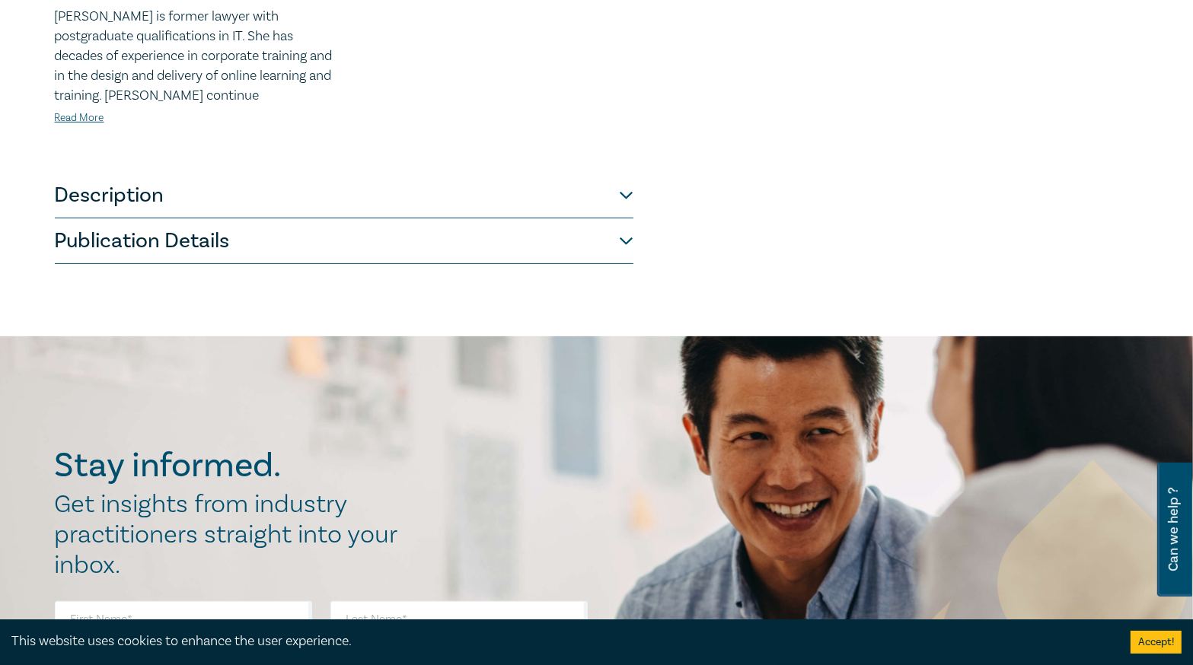 The height and width of the screenshot is (665, 1193). I want to click on h2: Get insights from industry practitioners straight into your inbox., so click(234, 535).